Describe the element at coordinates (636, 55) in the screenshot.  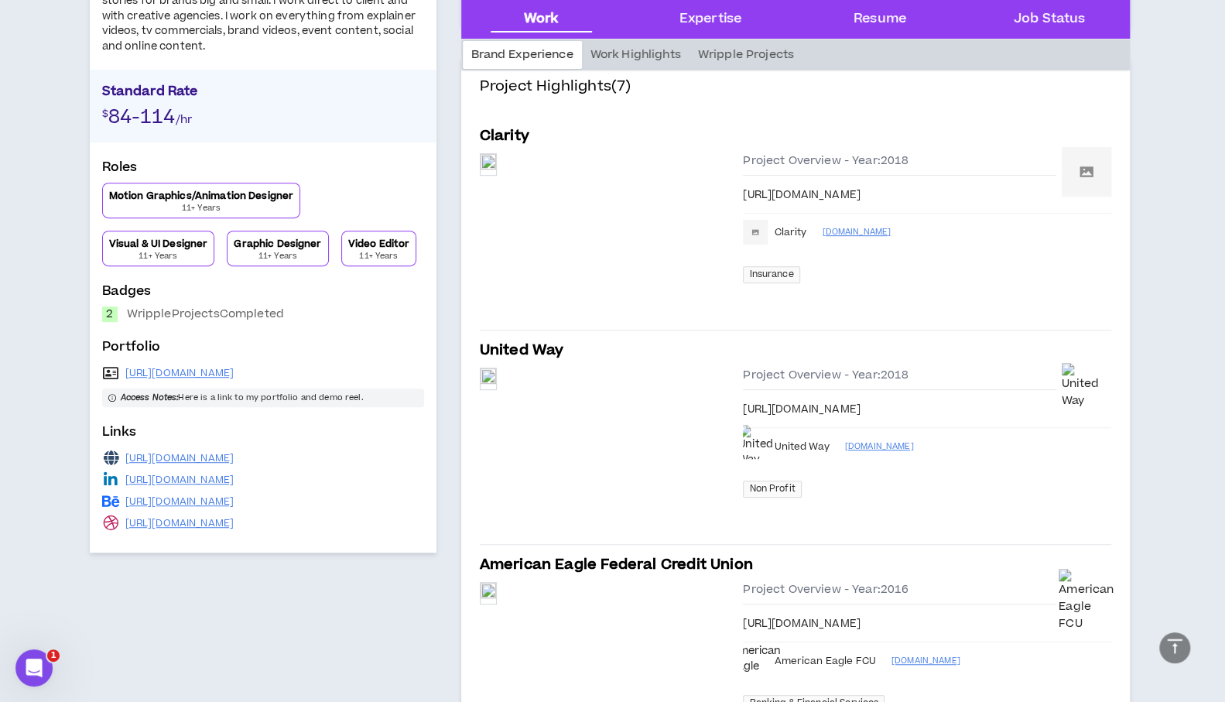
I see `div: Work Highlights` at that location.